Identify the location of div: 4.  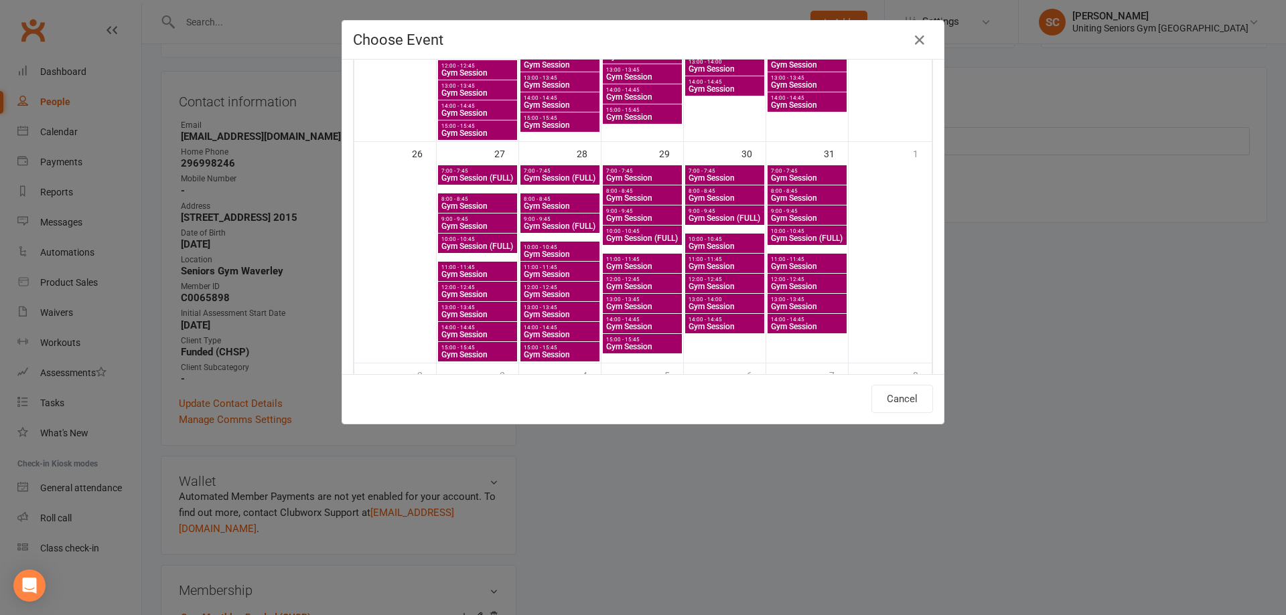
(591, 374).